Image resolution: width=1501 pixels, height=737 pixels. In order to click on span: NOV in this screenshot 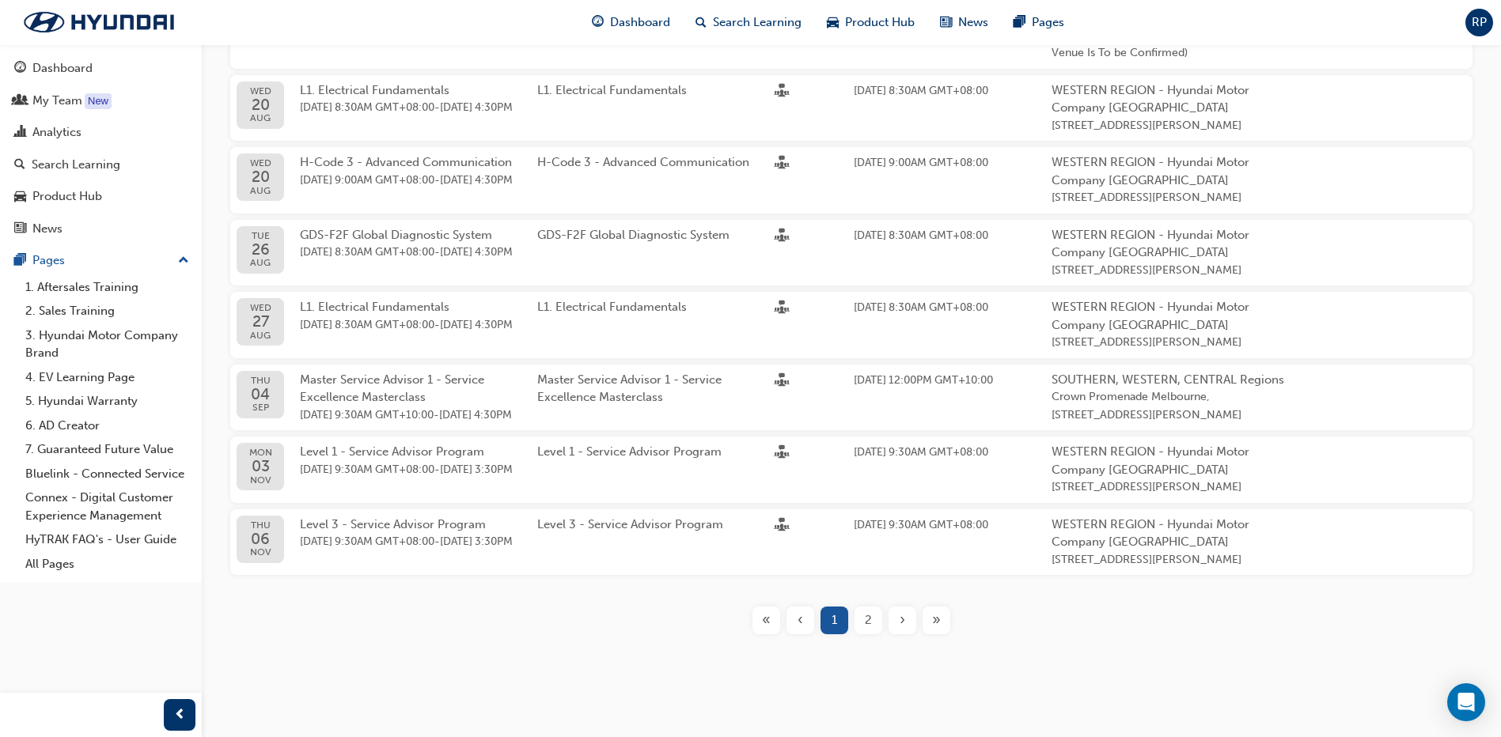, I will do `click(260, 552)`.